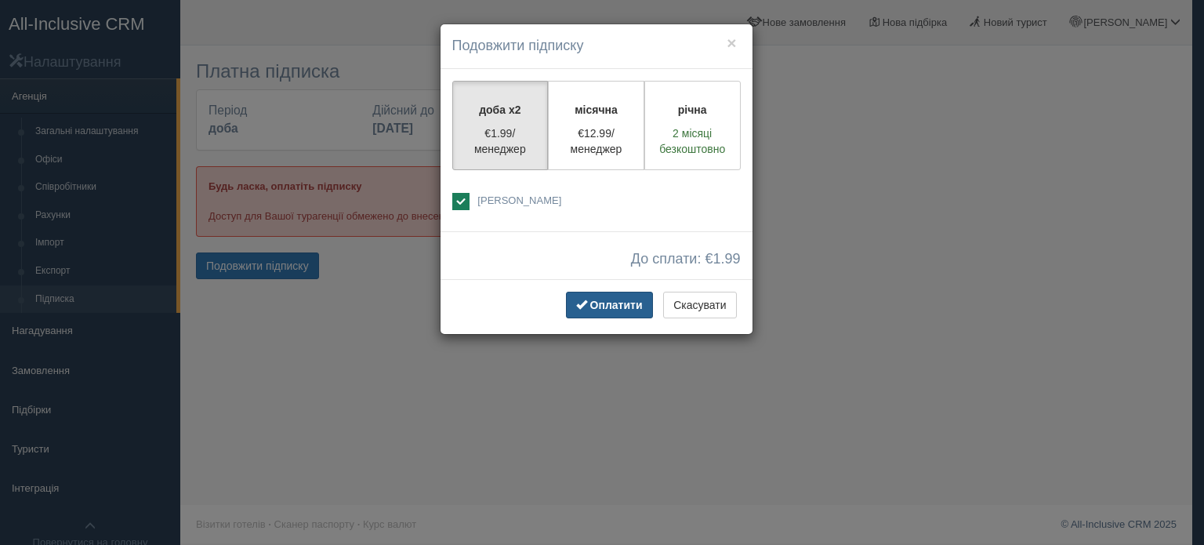 Image resolution: width=1204 pixels, height=545 pixels. I want to click on p: €1.99/менеджер, so click(500, 141).